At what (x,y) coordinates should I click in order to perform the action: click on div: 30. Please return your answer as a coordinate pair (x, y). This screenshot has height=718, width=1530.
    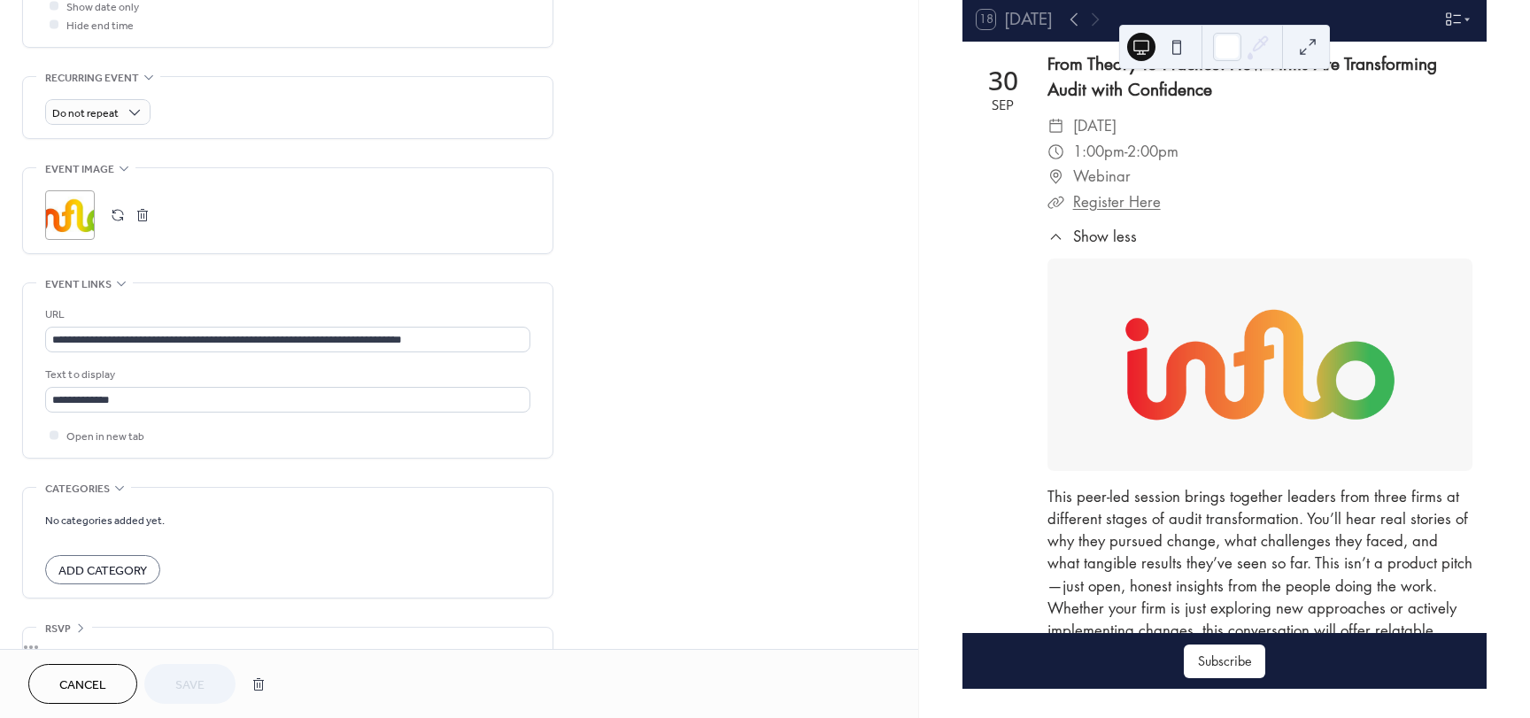
    Looking at the image, I should click on (1003, 81).